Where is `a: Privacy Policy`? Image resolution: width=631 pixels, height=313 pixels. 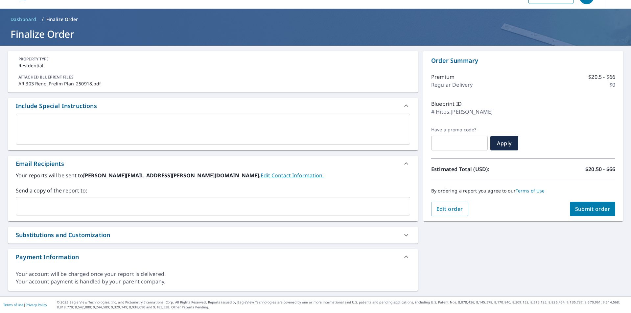
a: Privacy Policy is located at coordinates (36, 305).